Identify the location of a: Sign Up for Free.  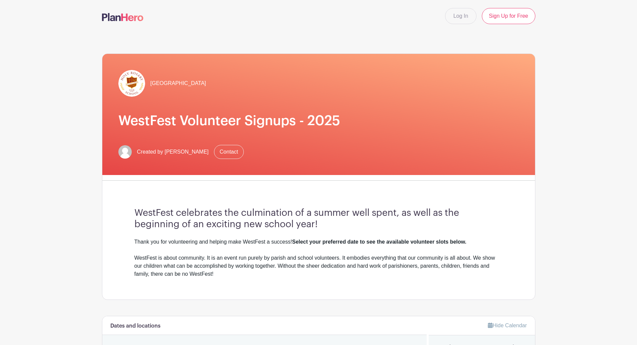
(508, 16).